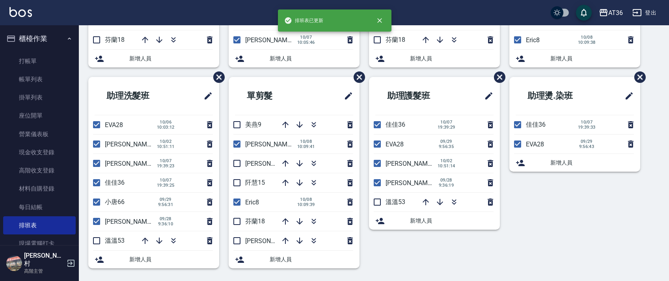 This screenshot has width=669, height=281. What do you see at coordinates (446, 166) in the screenshot?
I see `span: 10:51:14` at bounding box center [446, 166].